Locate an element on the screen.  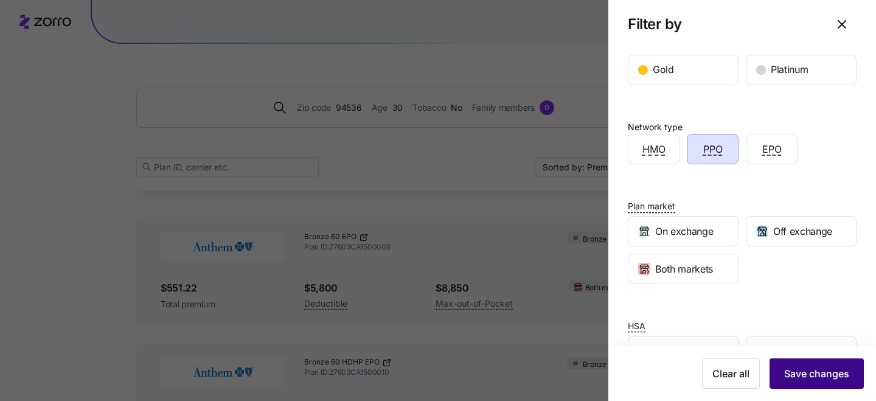
span: EPO is located at coordinates (772, 149).